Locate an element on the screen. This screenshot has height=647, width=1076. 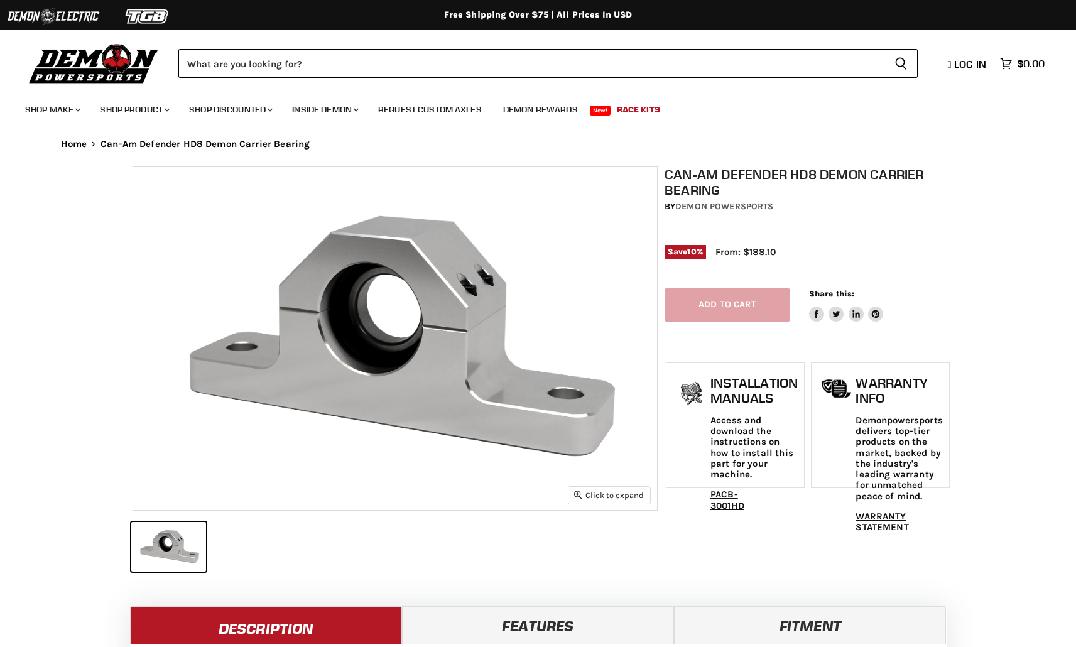
a: Description is located at coordinates (266, 625).